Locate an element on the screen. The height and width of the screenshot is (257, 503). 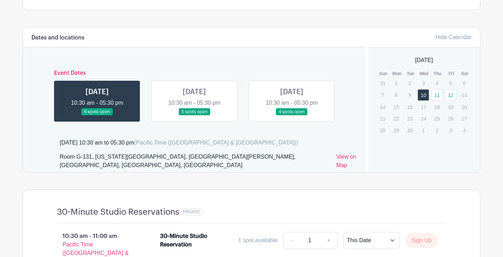
p: 22 is located at coordinates (396, 119).